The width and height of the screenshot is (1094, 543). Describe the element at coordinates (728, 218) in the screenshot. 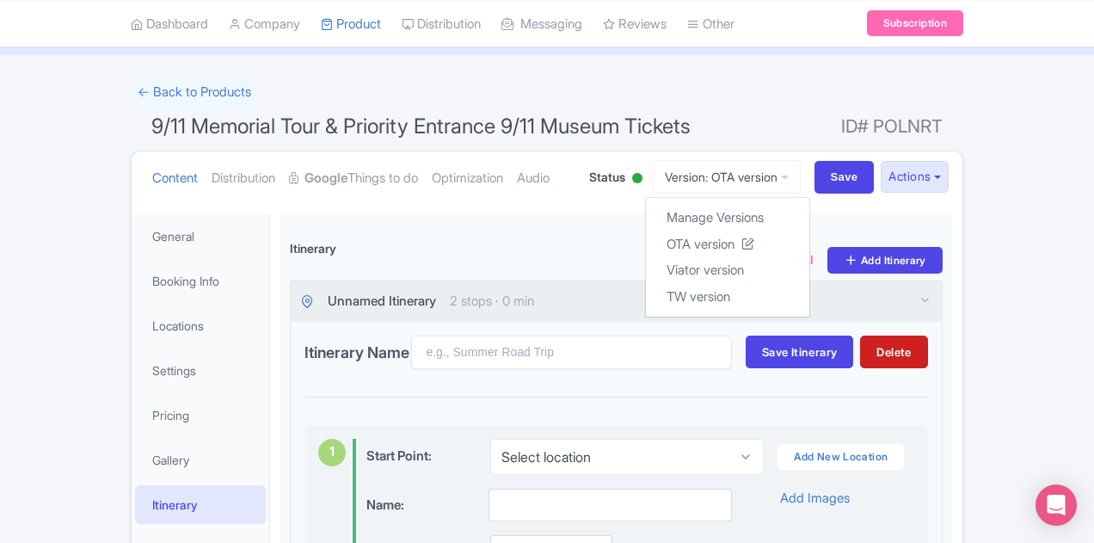

I see `a: Manage Versions` at that location.